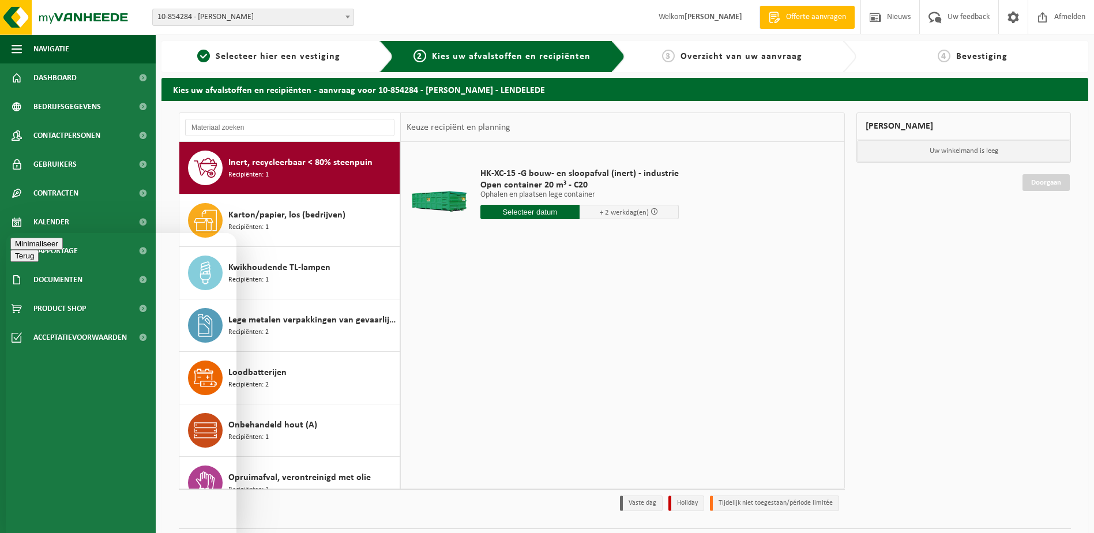  Describe the element at coordinates (290, 378) in the screenshot. I see `button: Loodbatterijen Recipiënten: 2` at that location.